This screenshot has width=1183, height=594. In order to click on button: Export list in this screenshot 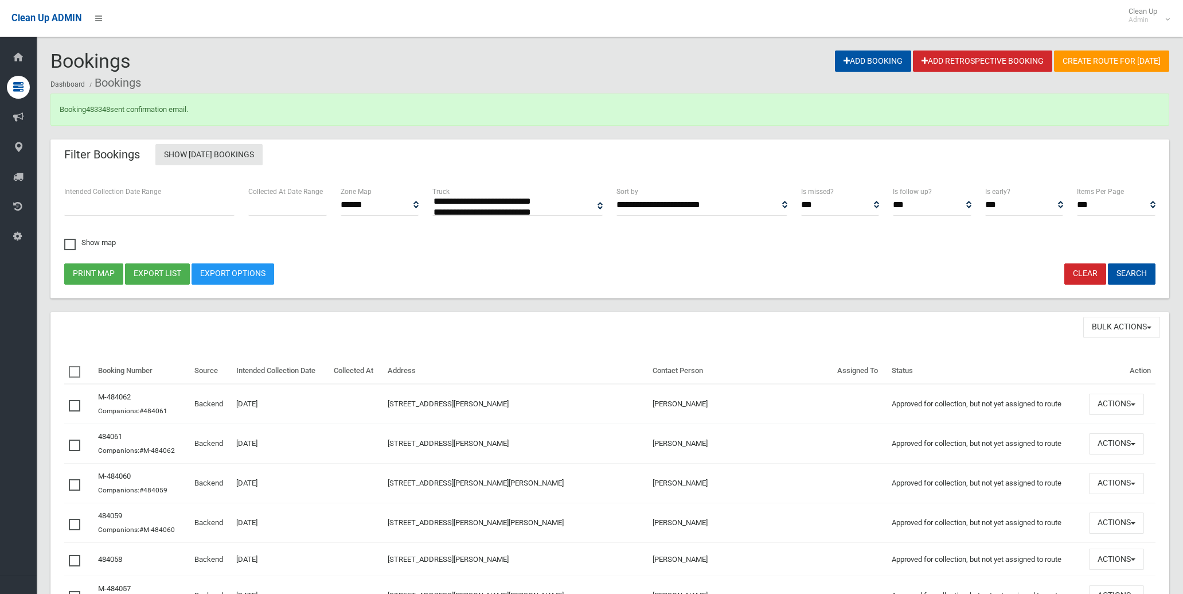, I will do `click(157, 274)`.